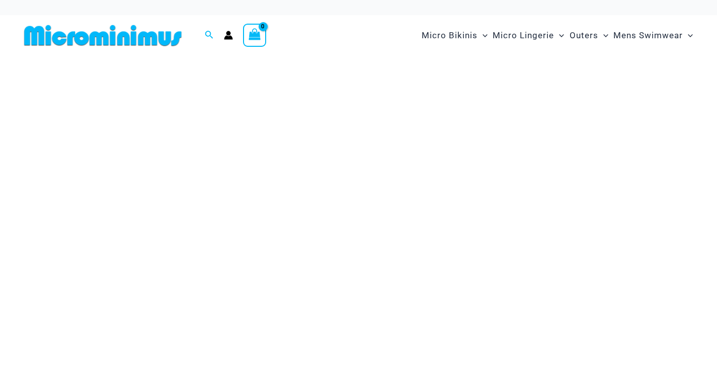 Image resolution: width=717 pixels, height=385 pixels. Describe the element at coordinates (229, 35) in the screenshot. I see `a: Account icon link` at that location.